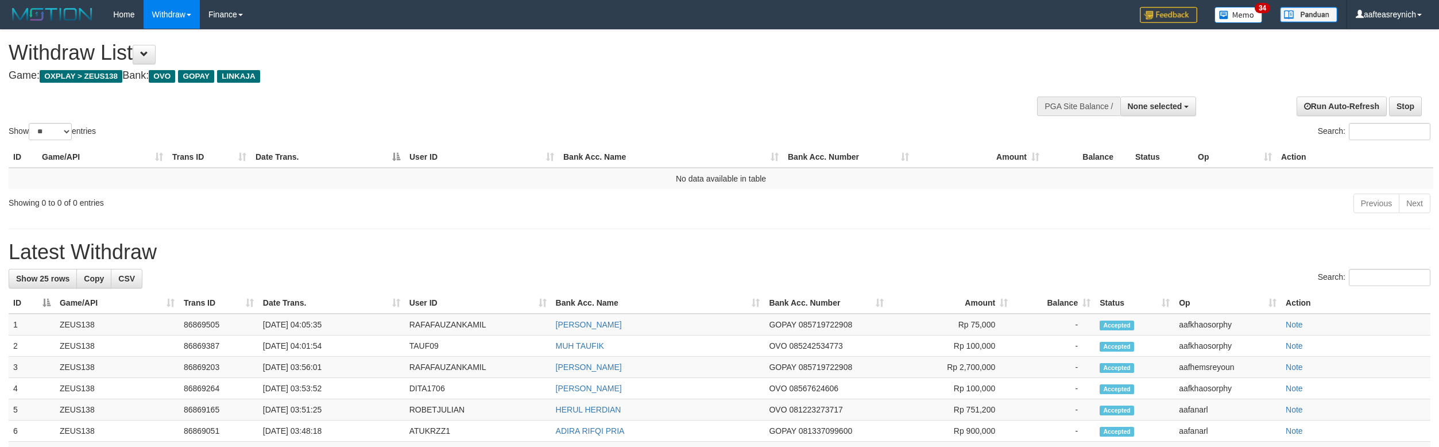 The image size is (1439, 447). Describe the element at coordinates (219, 431) in the screenshot. I see `td: 86869051` at that location.